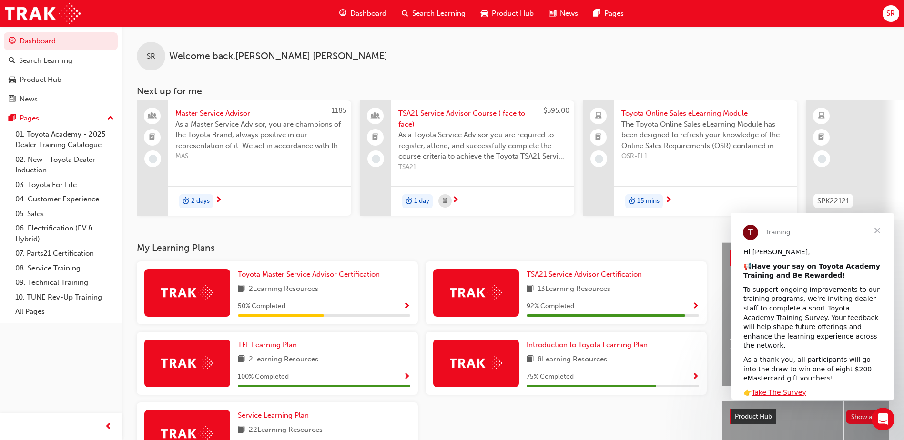 The height and width of the screenshot is (440, 904). Describe the element at coordinates (64, 254) in the screenshot. I see `a: 07. Parts21 Certification` at that location.